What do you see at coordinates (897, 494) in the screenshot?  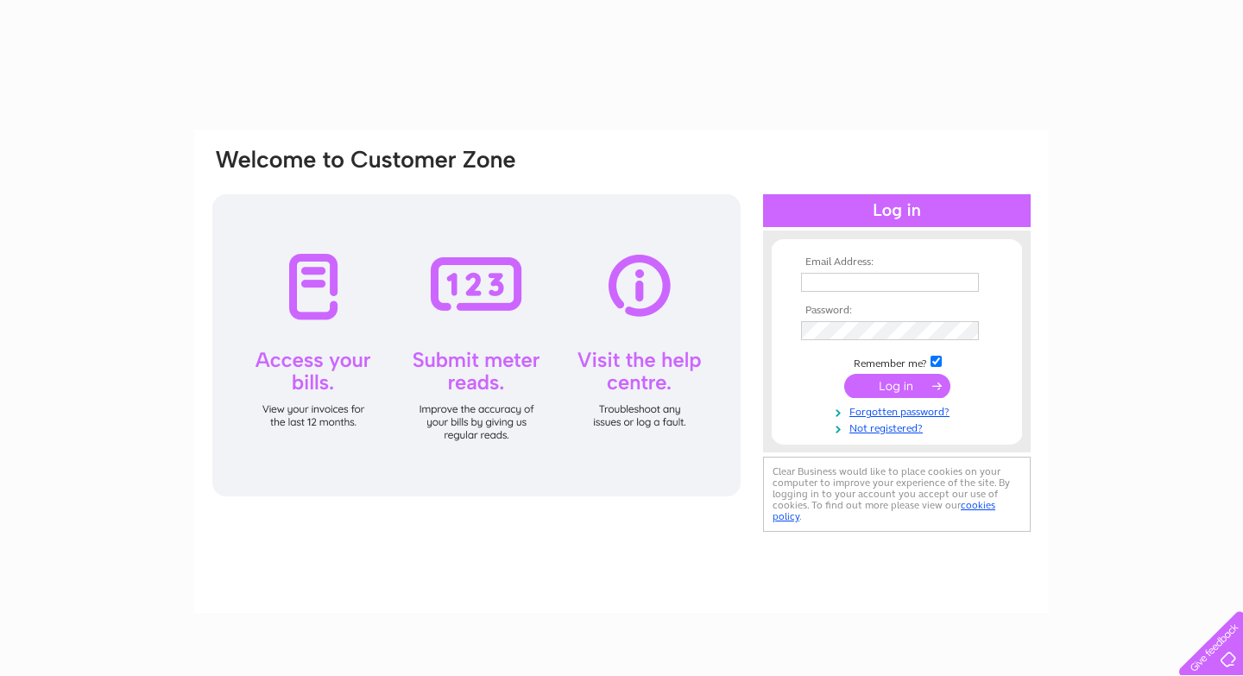 I see `div: Clear Business would like to place cookies on your computer to improve your experience of the sit...` at bounding box center [897, 494].